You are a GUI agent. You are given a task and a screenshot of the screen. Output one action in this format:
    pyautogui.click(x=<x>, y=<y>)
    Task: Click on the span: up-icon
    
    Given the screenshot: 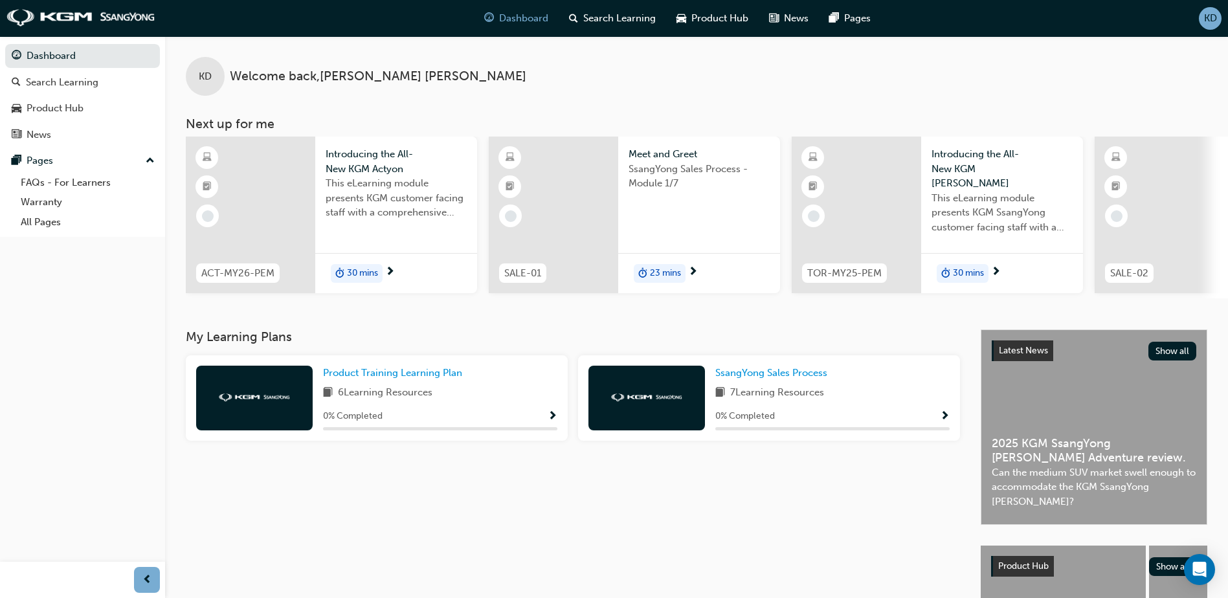 What is the action you would take?
    pyautogui.click(x=150, y=161)
    